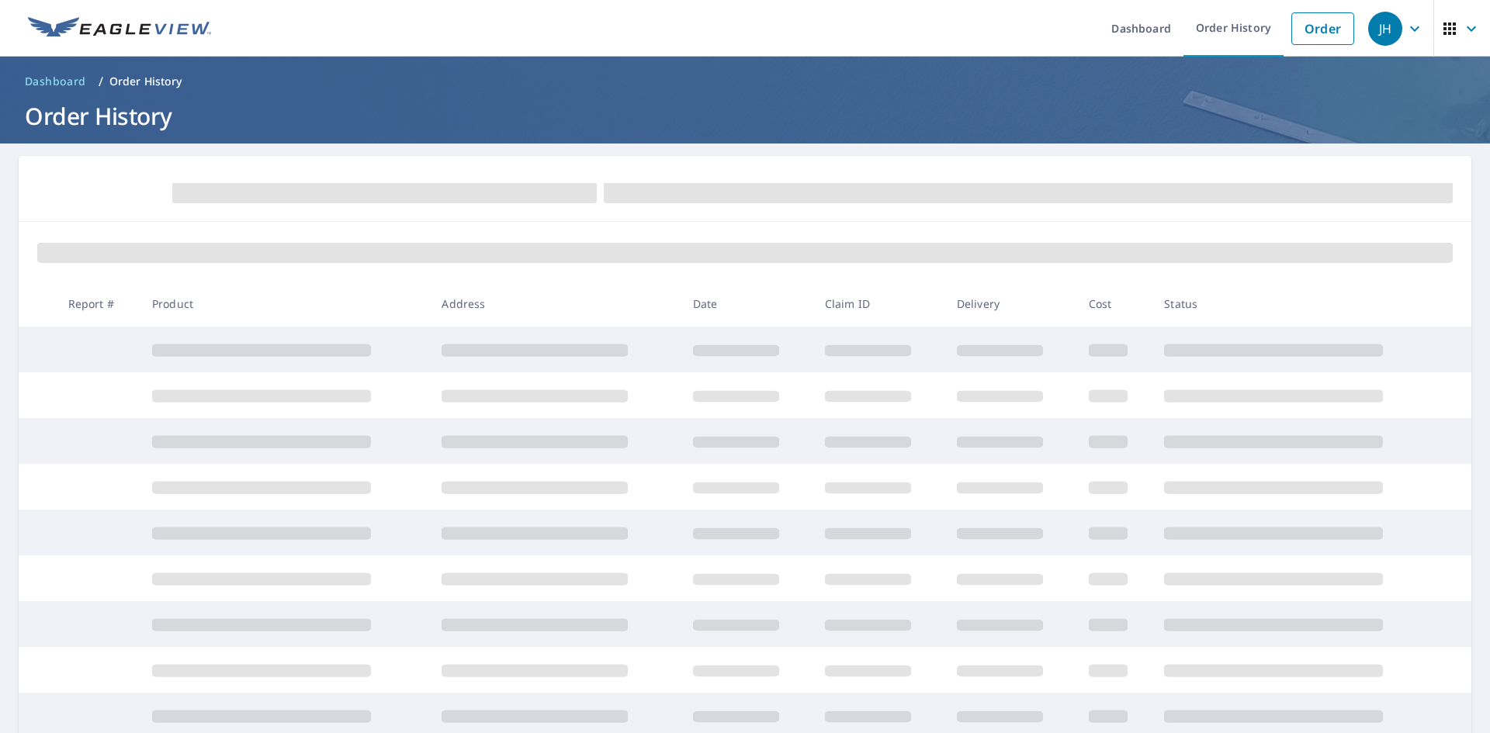 The image size is (1490, 733). What do you see at coordinates (284, 303) in the screenshot?
I see `th: Product` at bounding box center [284, 303].